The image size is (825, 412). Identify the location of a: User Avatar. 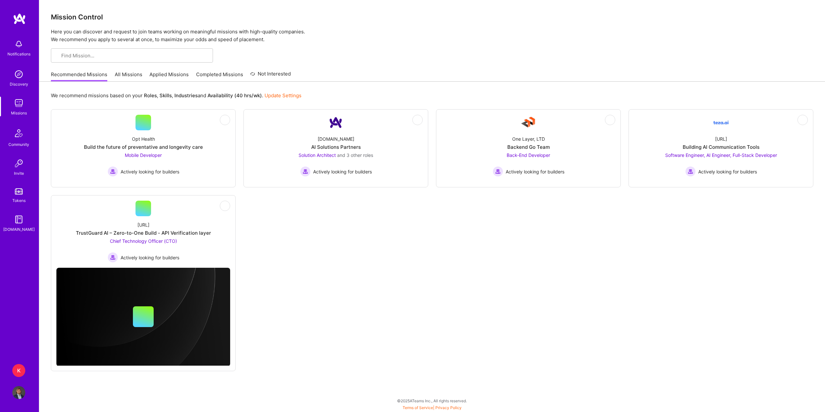
(19, 393).